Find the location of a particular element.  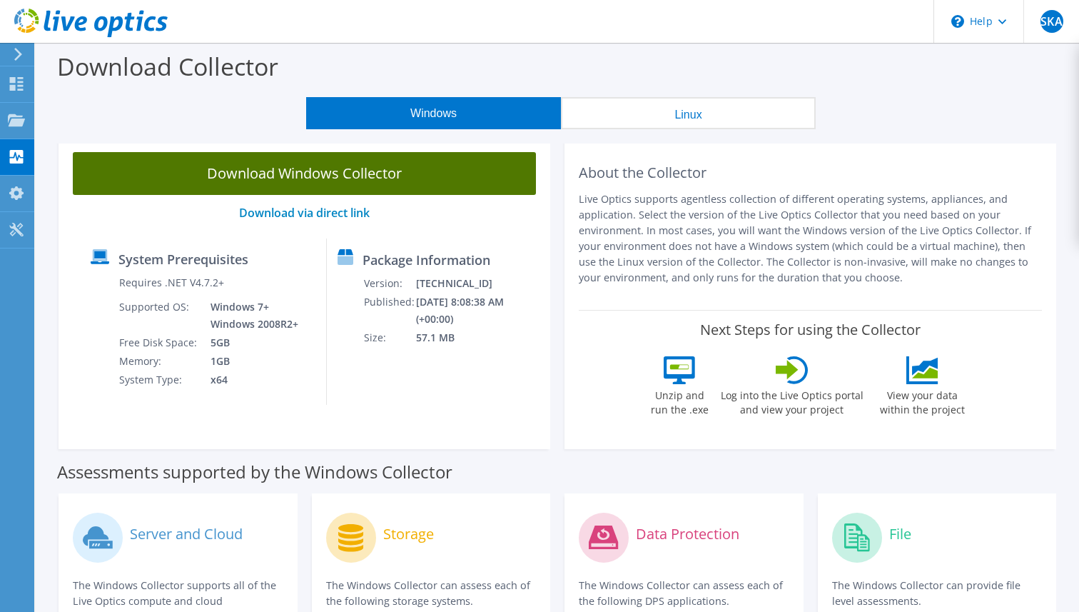

button: Windows is located at coordinates (433, 113).